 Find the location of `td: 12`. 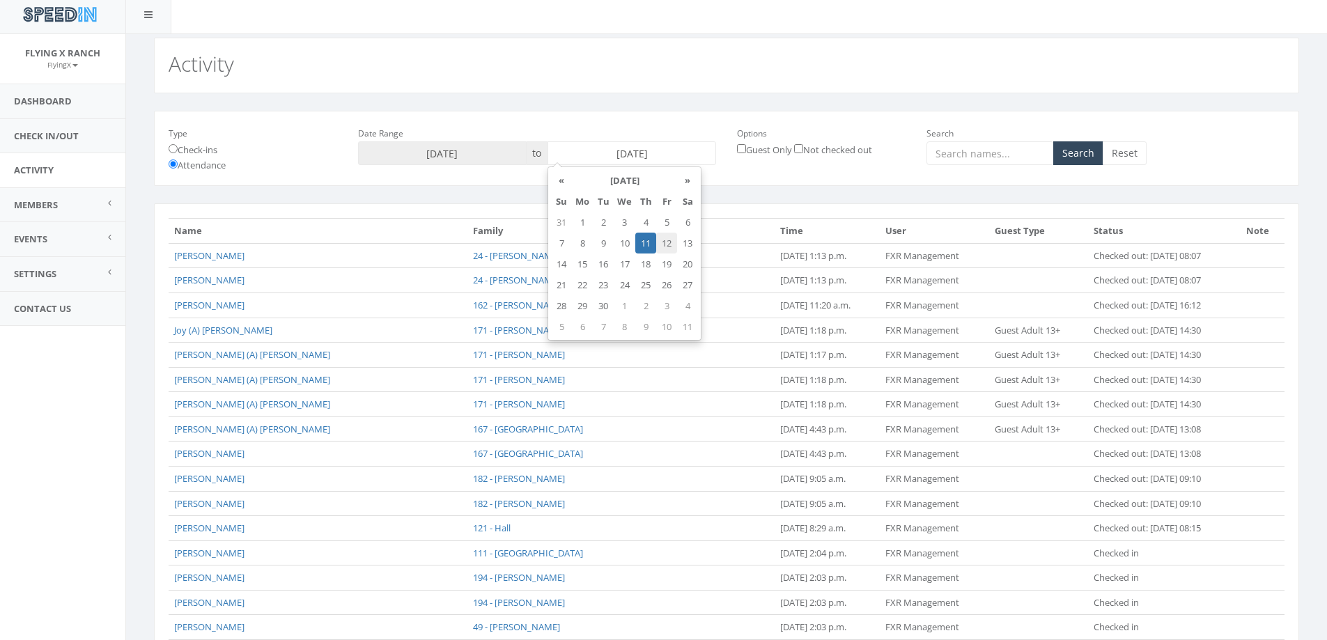

td: 12 is located at coordinates (667, 243).